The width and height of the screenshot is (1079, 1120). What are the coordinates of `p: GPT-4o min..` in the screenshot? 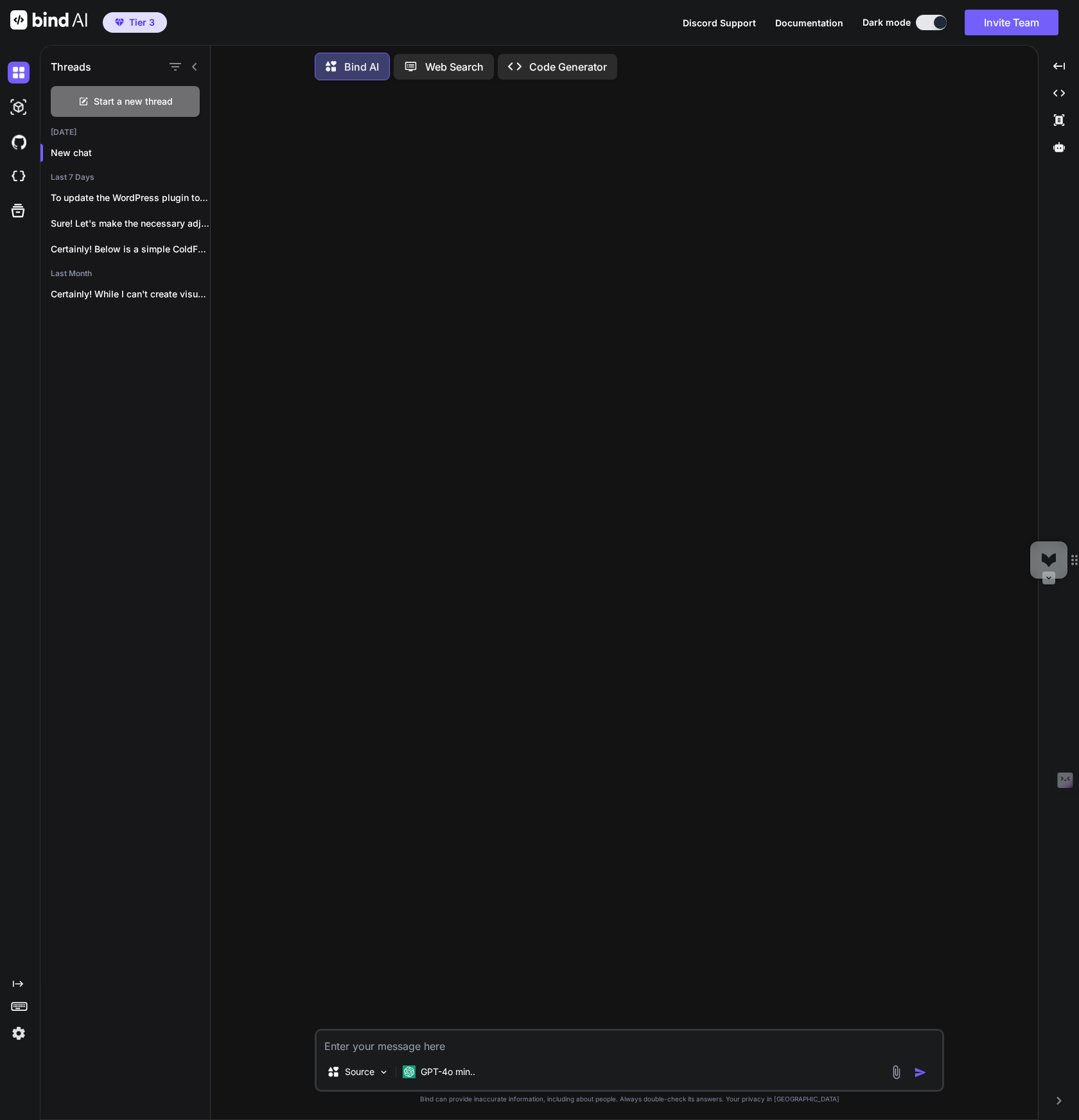 It's located at (448, 1072).